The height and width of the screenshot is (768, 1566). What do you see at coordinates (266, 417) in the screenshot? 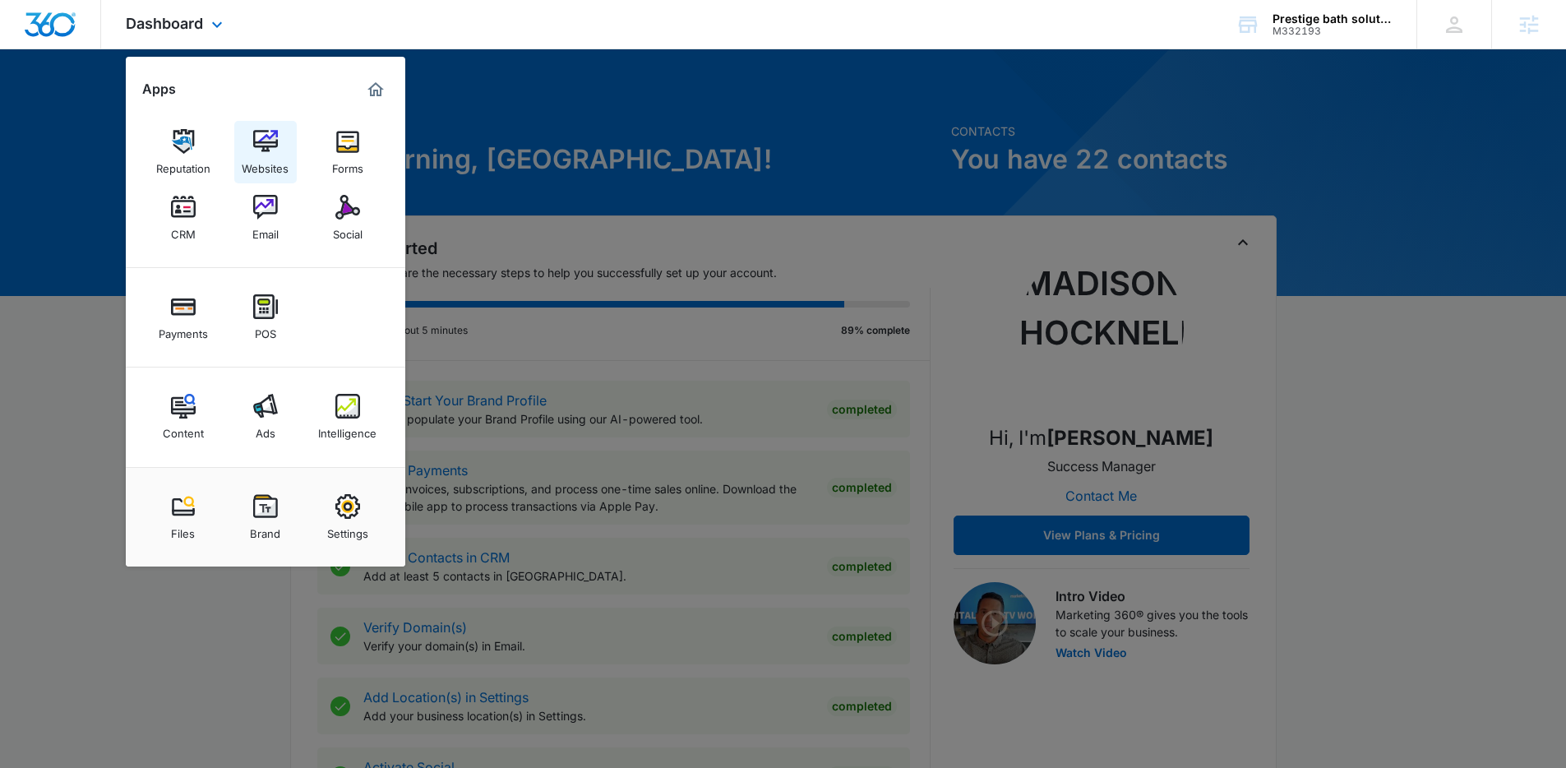
I see `a: Ads` at bounding box center [266, 417].